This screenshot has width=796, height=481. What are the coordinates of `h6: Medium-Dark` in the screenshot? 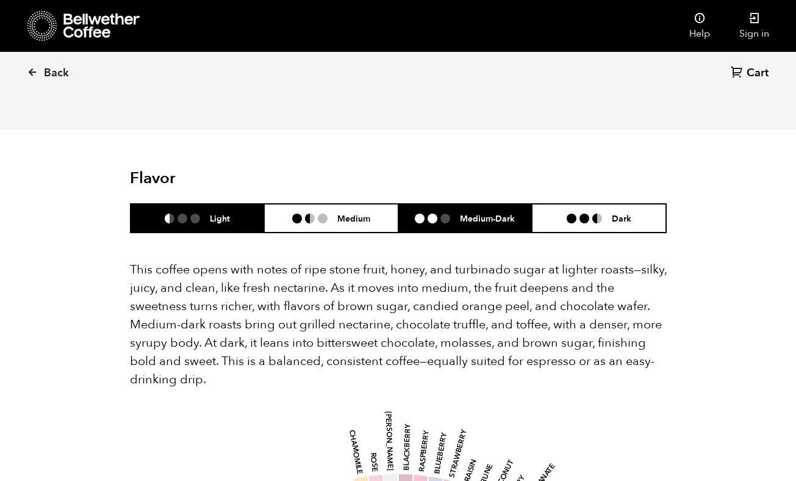 It's located at (487, 218).